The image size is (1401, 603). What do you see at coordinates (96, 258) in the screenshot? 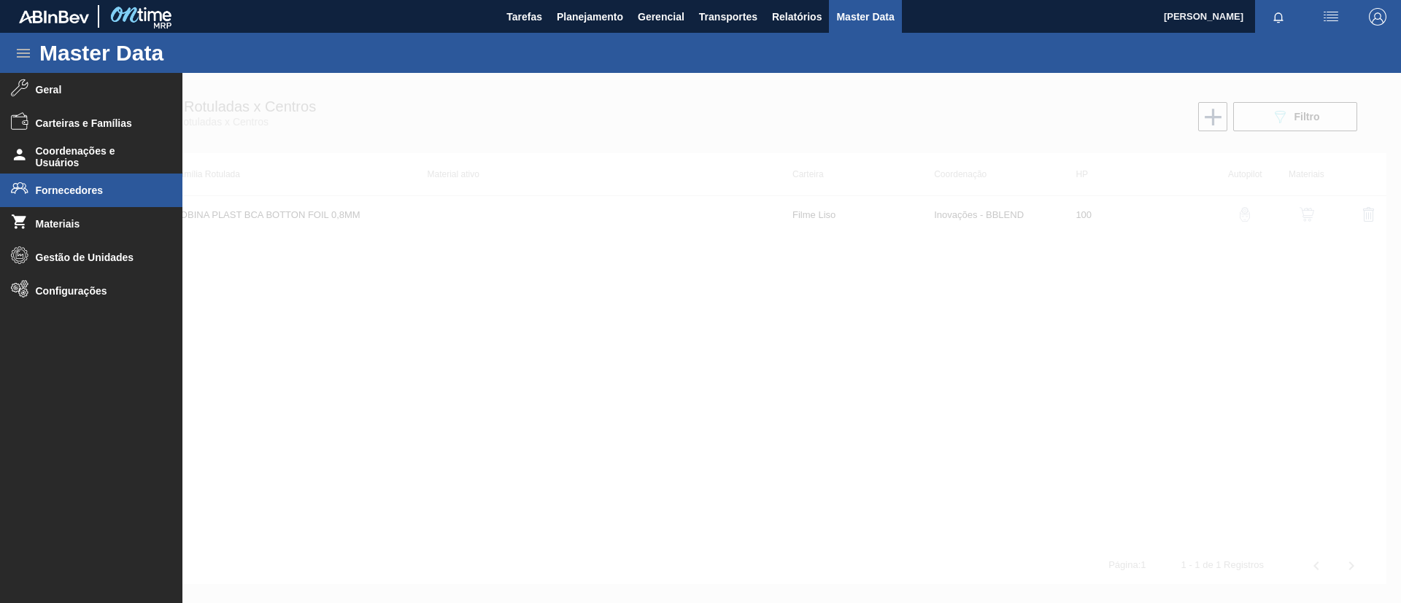
I see `span: Gestão de Unidades` at bounding box center [96, 258].